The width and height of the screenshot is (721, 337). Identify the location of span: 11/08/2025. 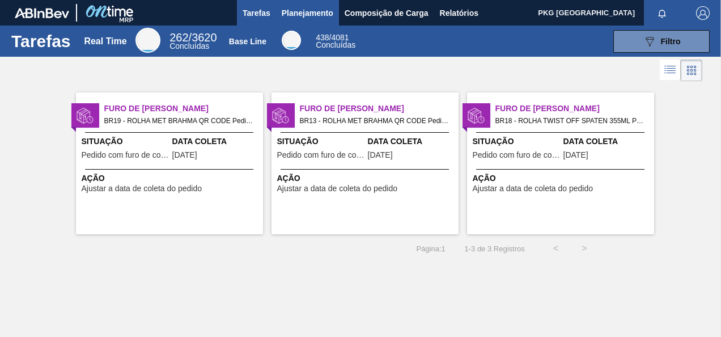
(576, 155).